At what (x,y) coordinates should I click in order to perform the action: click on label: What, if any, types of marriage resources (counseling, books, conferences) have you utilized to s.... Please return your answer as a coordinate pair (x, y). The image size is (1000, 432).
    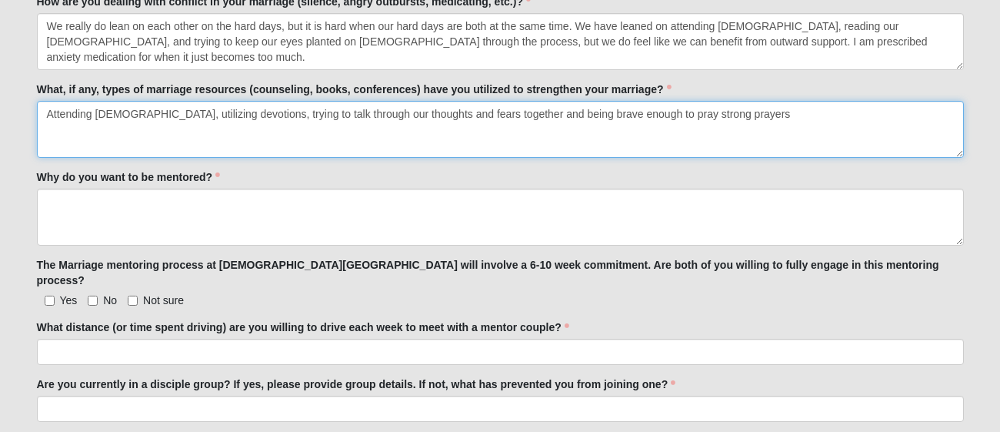
    Looking at the image, I should click on (354, 89).